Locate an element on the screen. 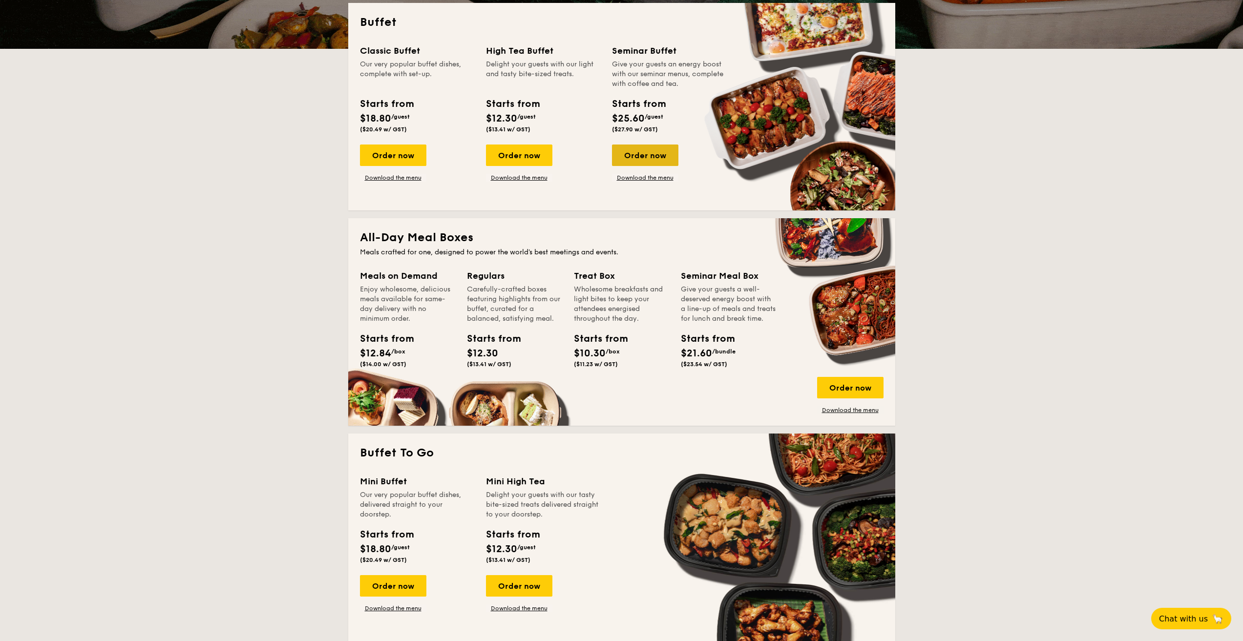 The height and width of the screenshot is (641, 1243). div: Treat Box is located at coordinates (621, 276).